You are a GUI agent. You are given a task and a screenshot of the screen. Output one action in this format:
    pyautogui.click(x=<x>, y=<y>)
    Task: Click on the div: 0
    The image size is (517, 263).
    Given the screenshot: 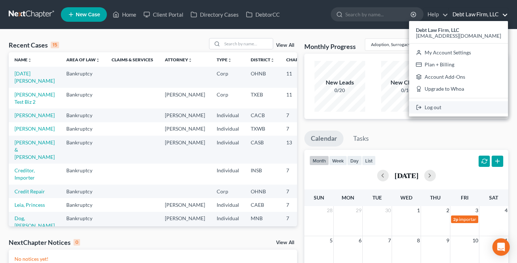 What is the action you would take?
    pyautogui.click(x=77, y=242)
    